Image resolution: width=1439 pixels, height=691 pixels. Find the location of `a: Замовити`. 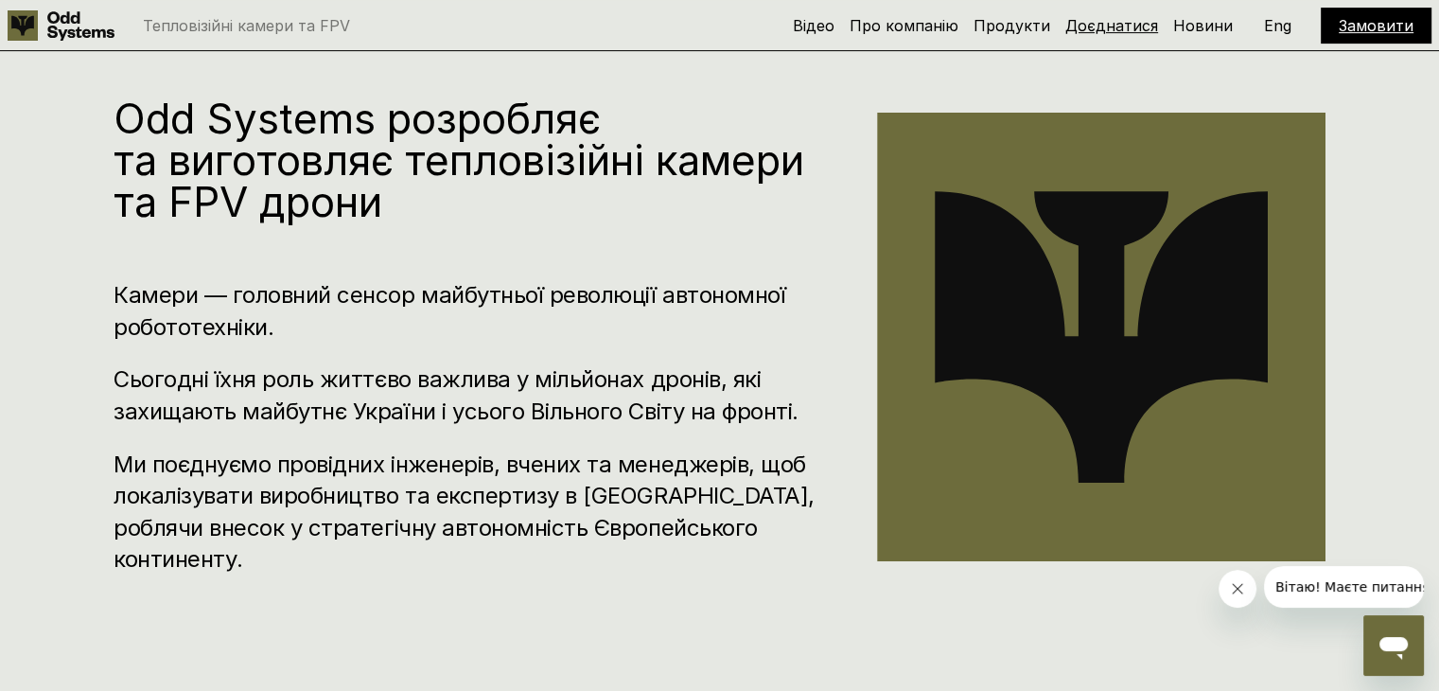

a: Замовити is located at coordinates (1376, 26).